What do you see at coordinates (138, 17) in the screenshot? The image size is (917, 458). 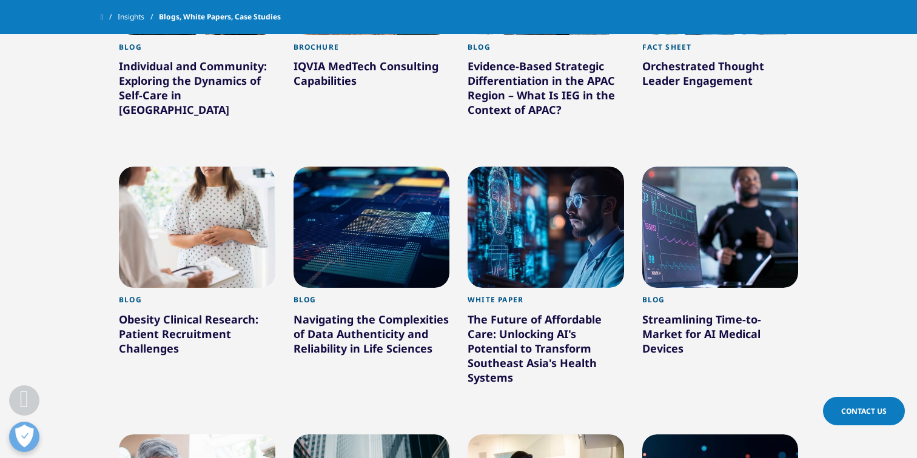 I see `a: Insights` at bounding box center [138, 17].